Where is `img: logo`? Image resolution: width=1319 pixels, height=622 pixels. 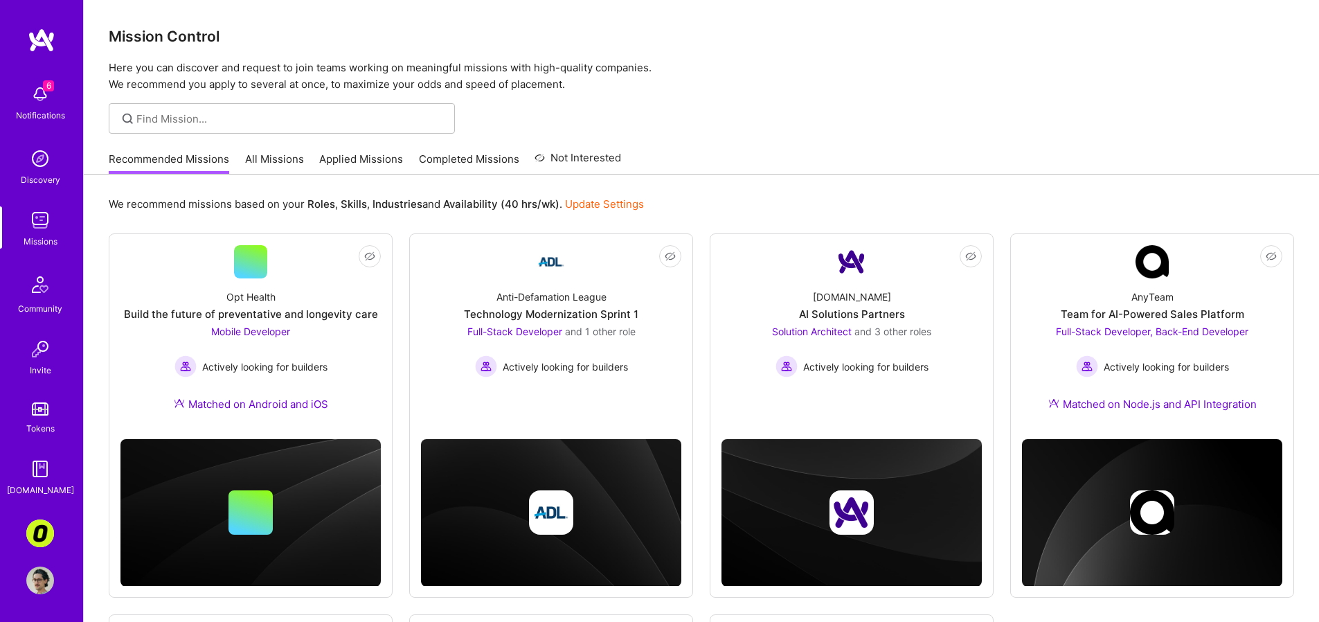
img: logo is located at coordinates (42, 40).